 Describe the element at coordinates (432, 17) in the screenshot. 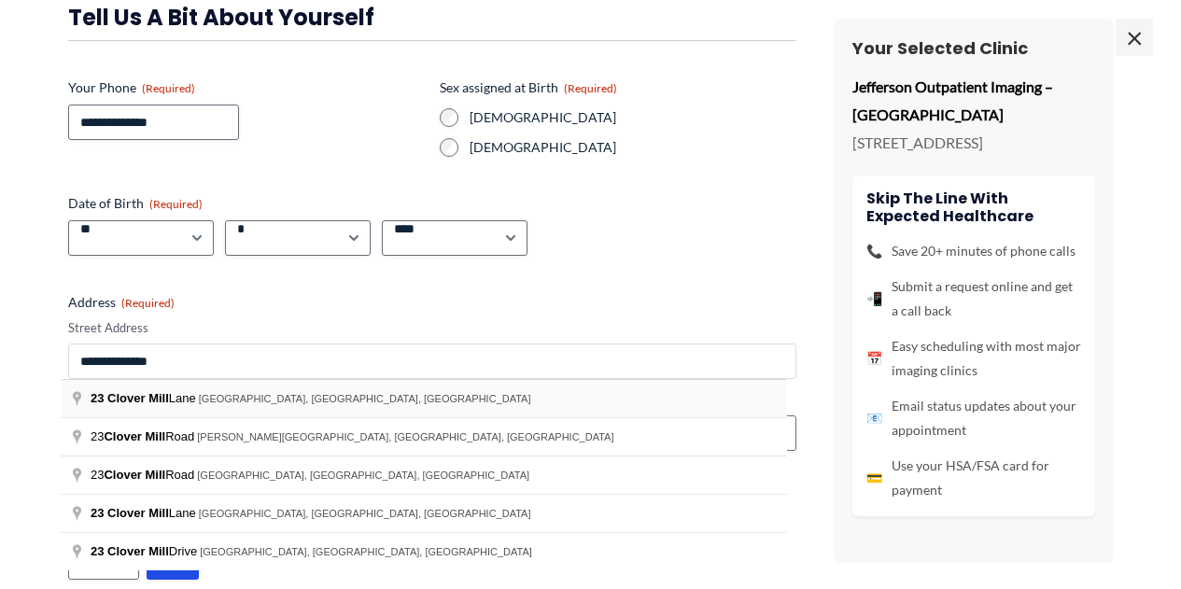

I see `h3: Tell us a bit about yourself` at that location.